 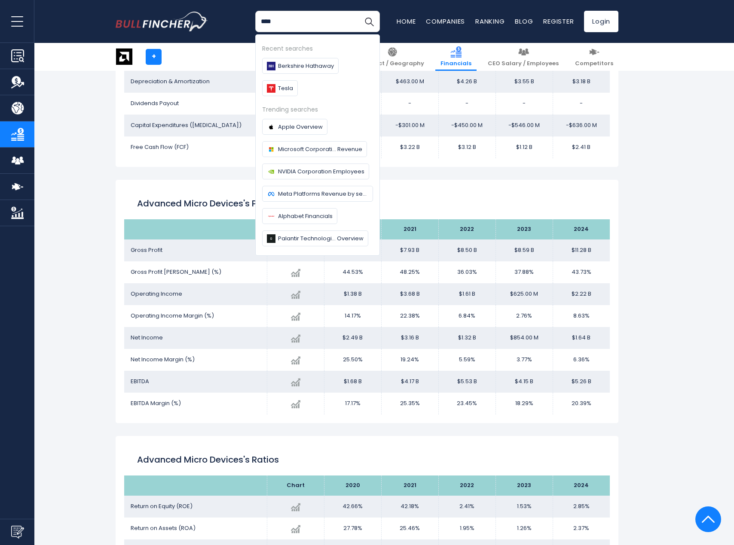 I want to click on td: $2.41 B, so click(x=581, y=147).